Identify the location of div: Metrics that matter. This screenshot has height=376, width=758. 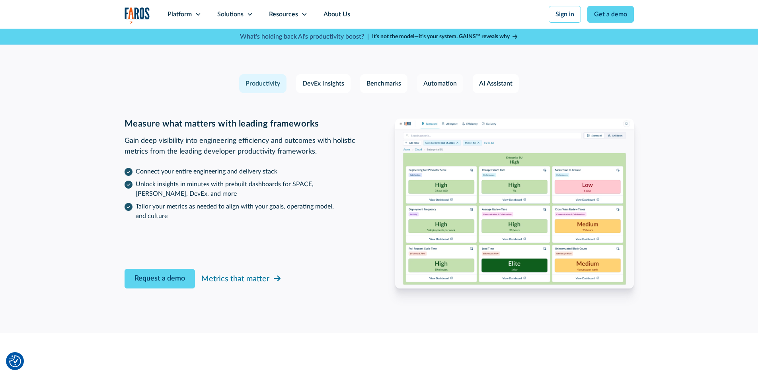
(235, 279).